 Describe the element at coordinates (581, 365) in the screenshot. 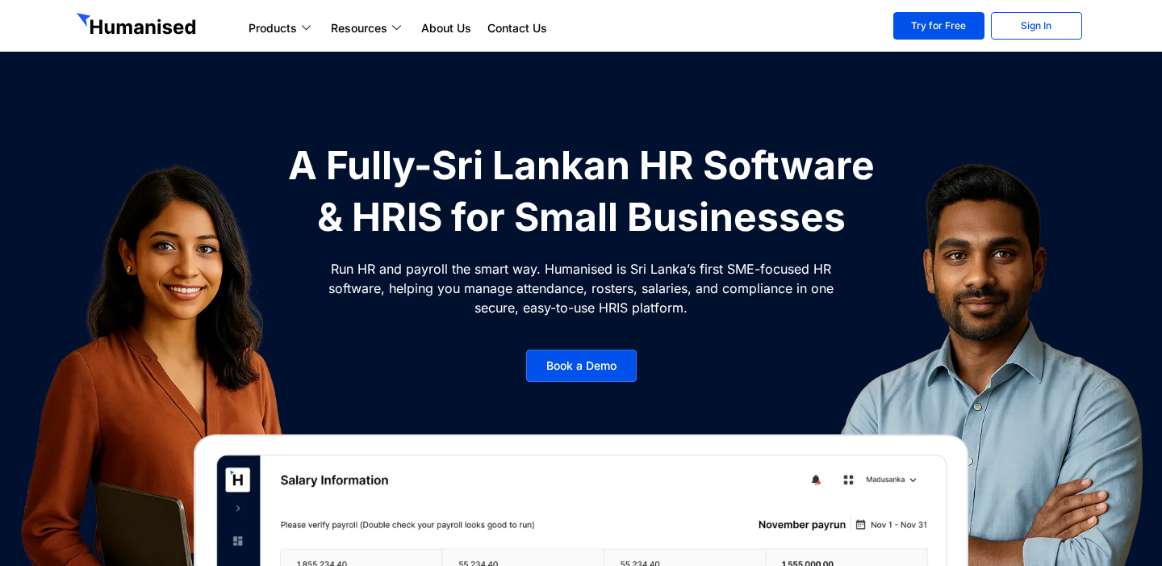

I see `a: Book a Demo` at that location.